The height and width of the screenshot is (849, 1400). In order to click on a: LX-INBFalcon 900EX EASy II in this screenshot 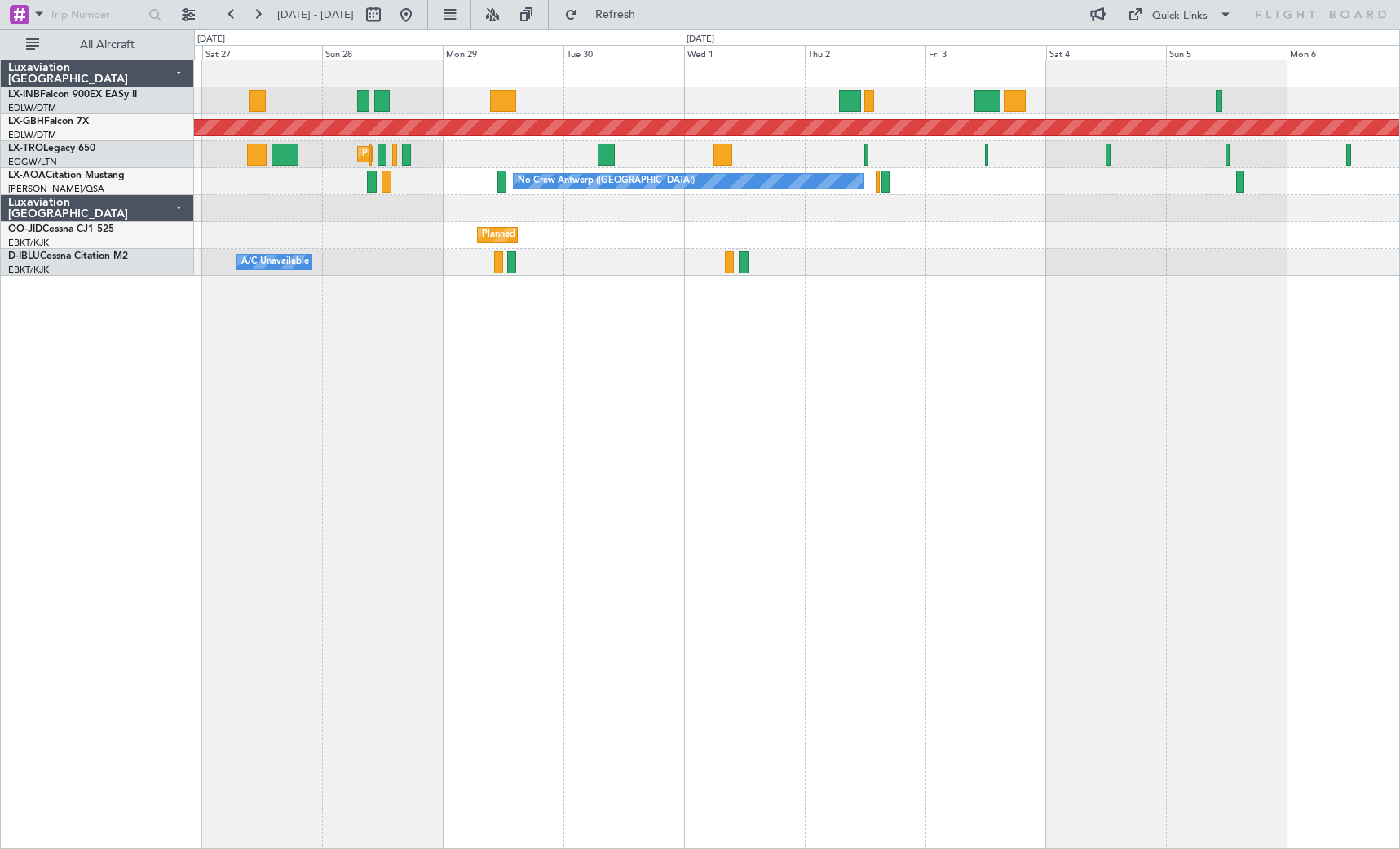, I will do `click(73, 94)`.